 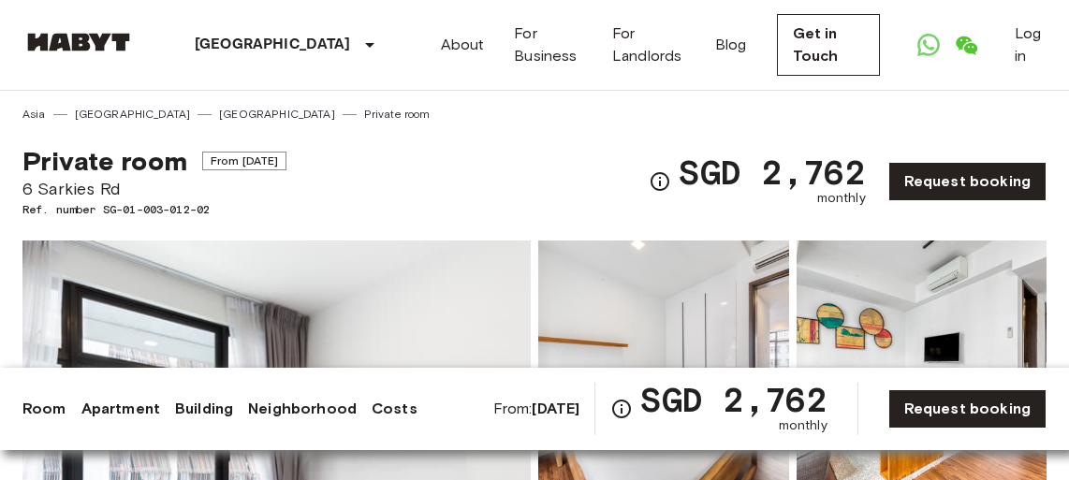 What do you see at coordinates (966, 45) in the screenshot?
I see `a: Open WeChat` at bounding box center [966, 45].